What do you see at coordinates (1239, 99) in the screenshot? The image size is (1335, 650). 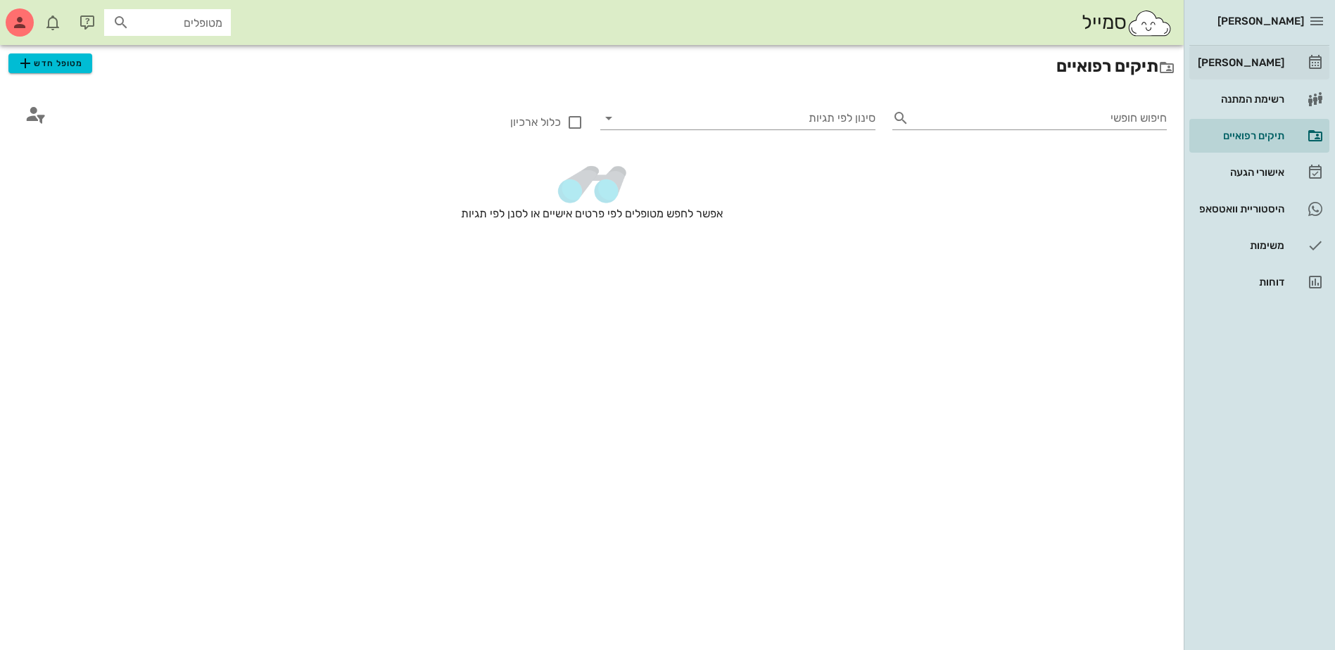 I see `div: רשימת המתנה` at bounding box center [1239, 99].